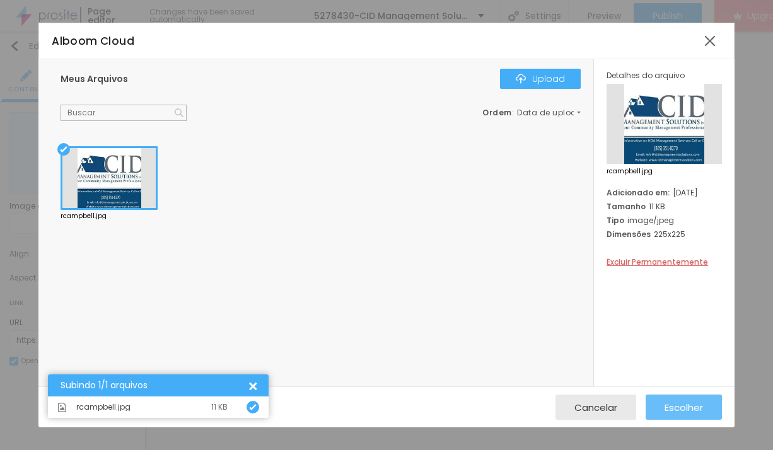 This screenshot has width=773, height=450. I want to click on div: Subindo 1/1 arquivos, so click(153, 385).